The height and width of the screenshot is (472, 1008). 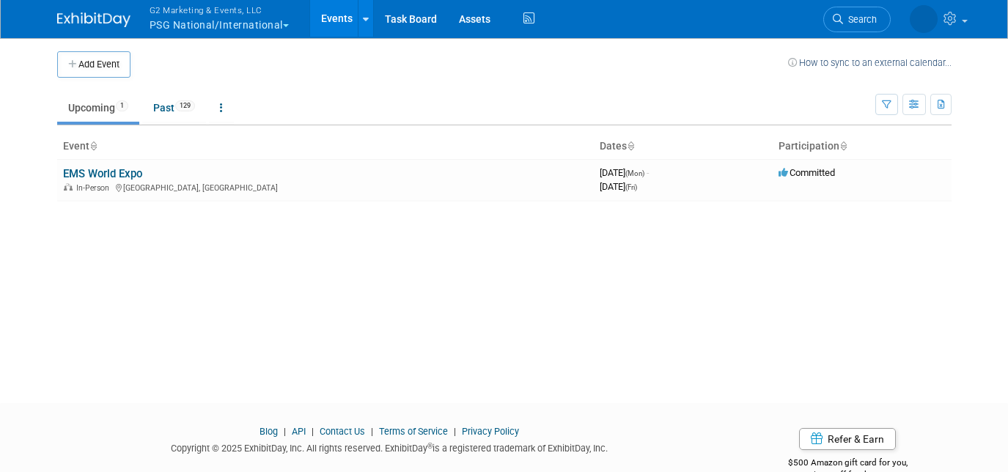 I want to click on span: Search, so click(x=860, y=19).